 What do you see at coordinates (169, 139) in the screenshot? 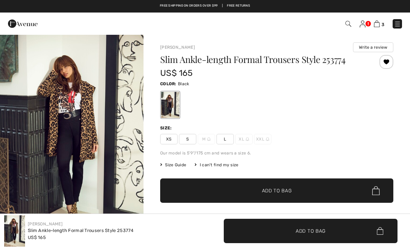
I see `span: XS` at bounding box center [169, 139].